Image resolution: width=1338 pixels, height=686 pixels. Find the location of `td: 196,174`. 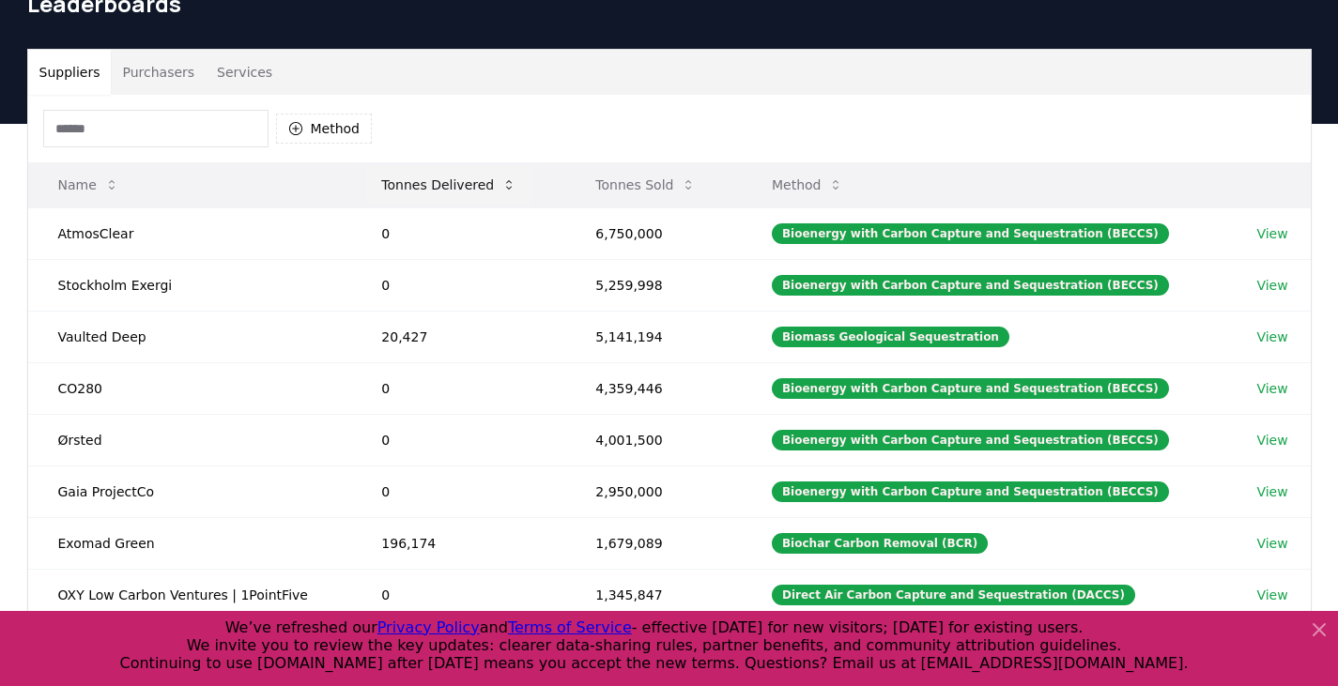

td: 196,174 is located at coordinates (458, 543).